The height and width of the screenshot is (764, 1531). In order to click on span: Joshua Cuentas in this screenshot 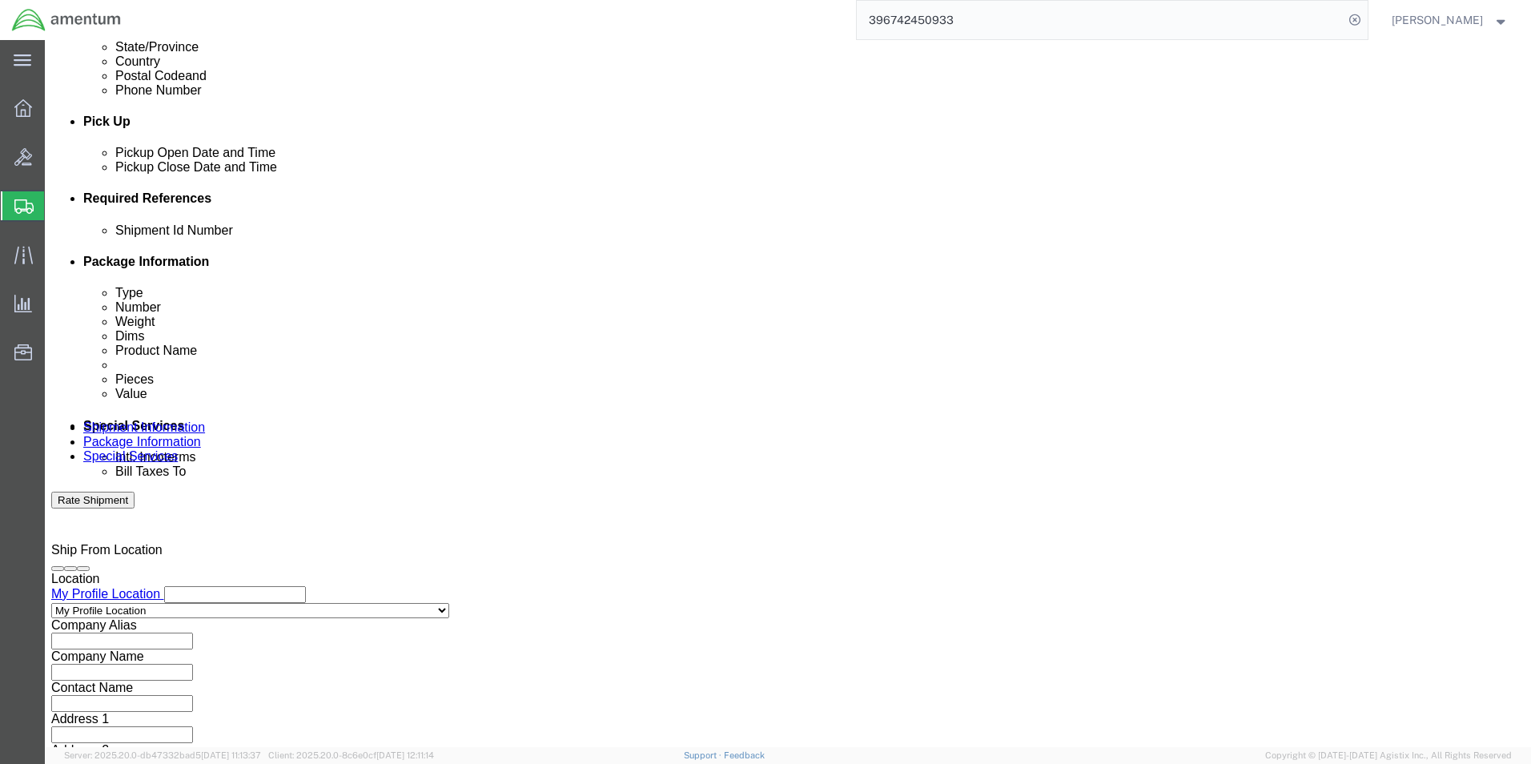, I will do `click(1437, 20)`.